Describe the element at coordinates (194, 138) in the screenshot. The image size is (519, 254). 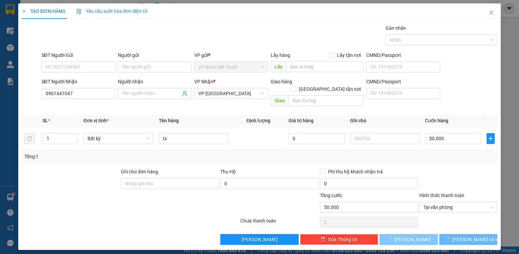
I see `input: VD: Bàn, Ghế` at that location.